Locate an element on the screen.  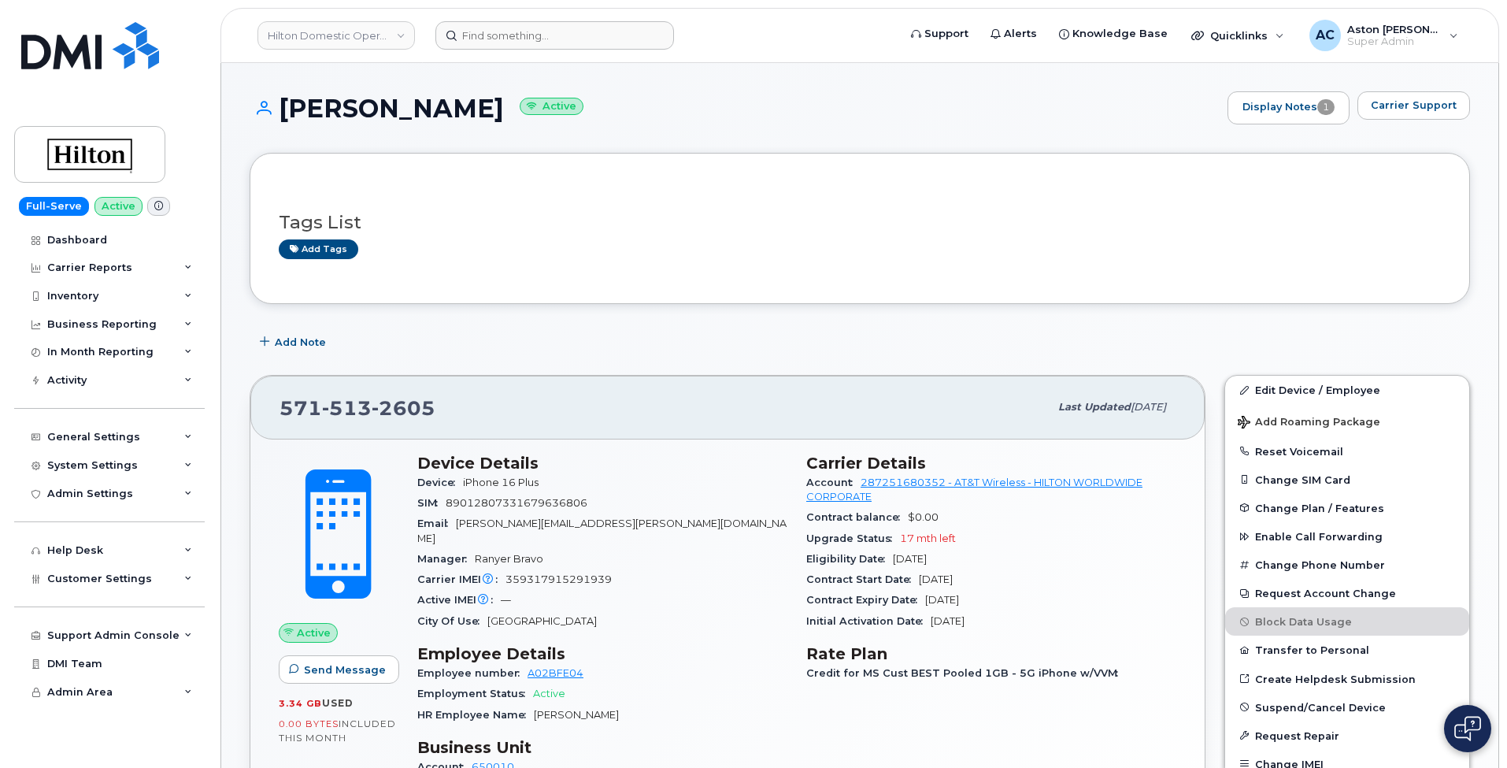
span: 513 is located at coordinates (346, 408).